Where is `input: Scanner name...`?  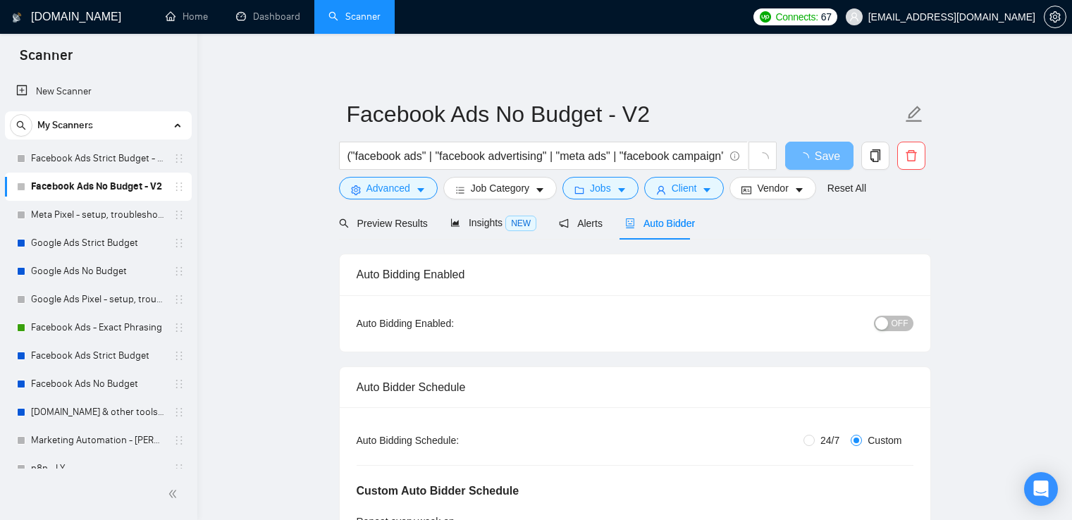
input: Scanner name... is located at coordinates (624, 114).